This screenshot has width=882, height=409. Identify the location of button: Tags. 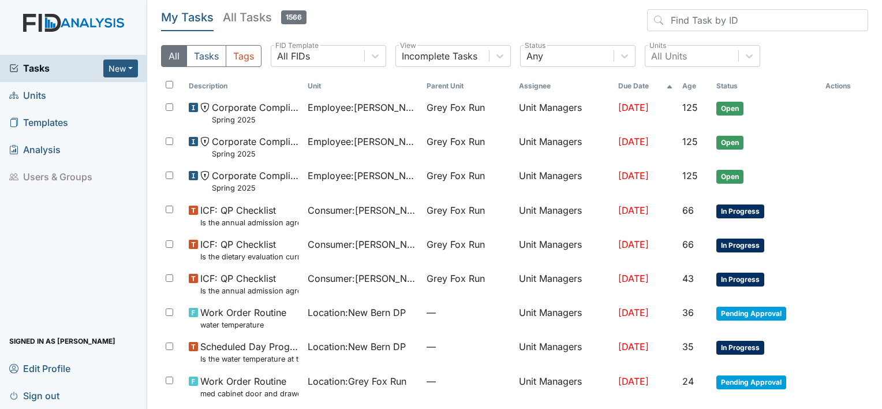
(244, 56).